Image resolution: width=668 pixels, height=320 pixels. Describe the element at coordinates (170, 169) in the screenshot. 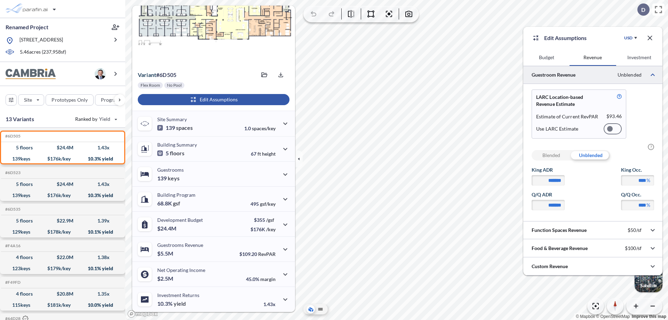

I see `p: Guestrooms` at that location.